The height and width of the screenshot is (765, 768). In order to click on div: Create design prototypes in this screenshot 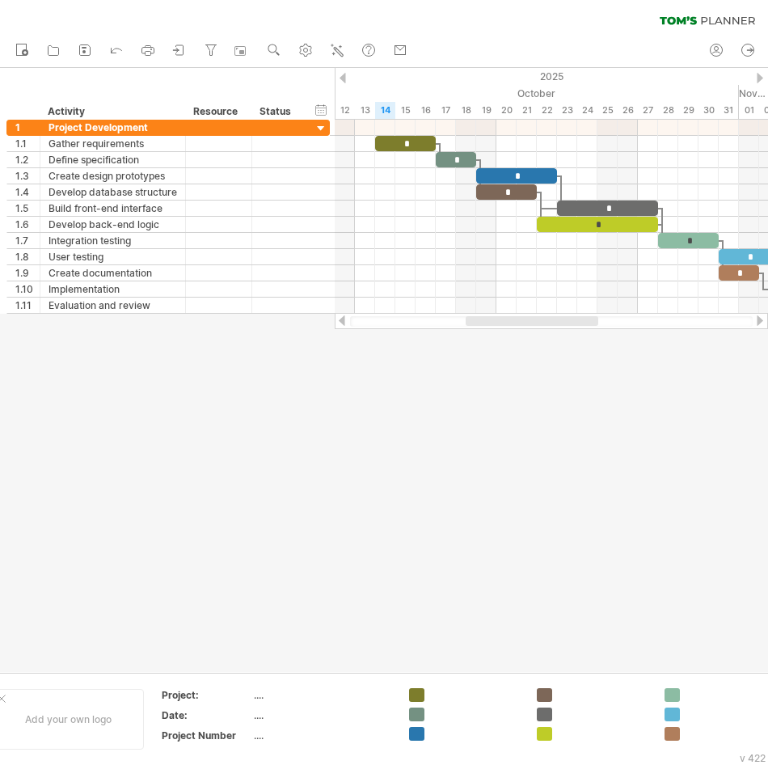, I will do `click(112, 175)`.